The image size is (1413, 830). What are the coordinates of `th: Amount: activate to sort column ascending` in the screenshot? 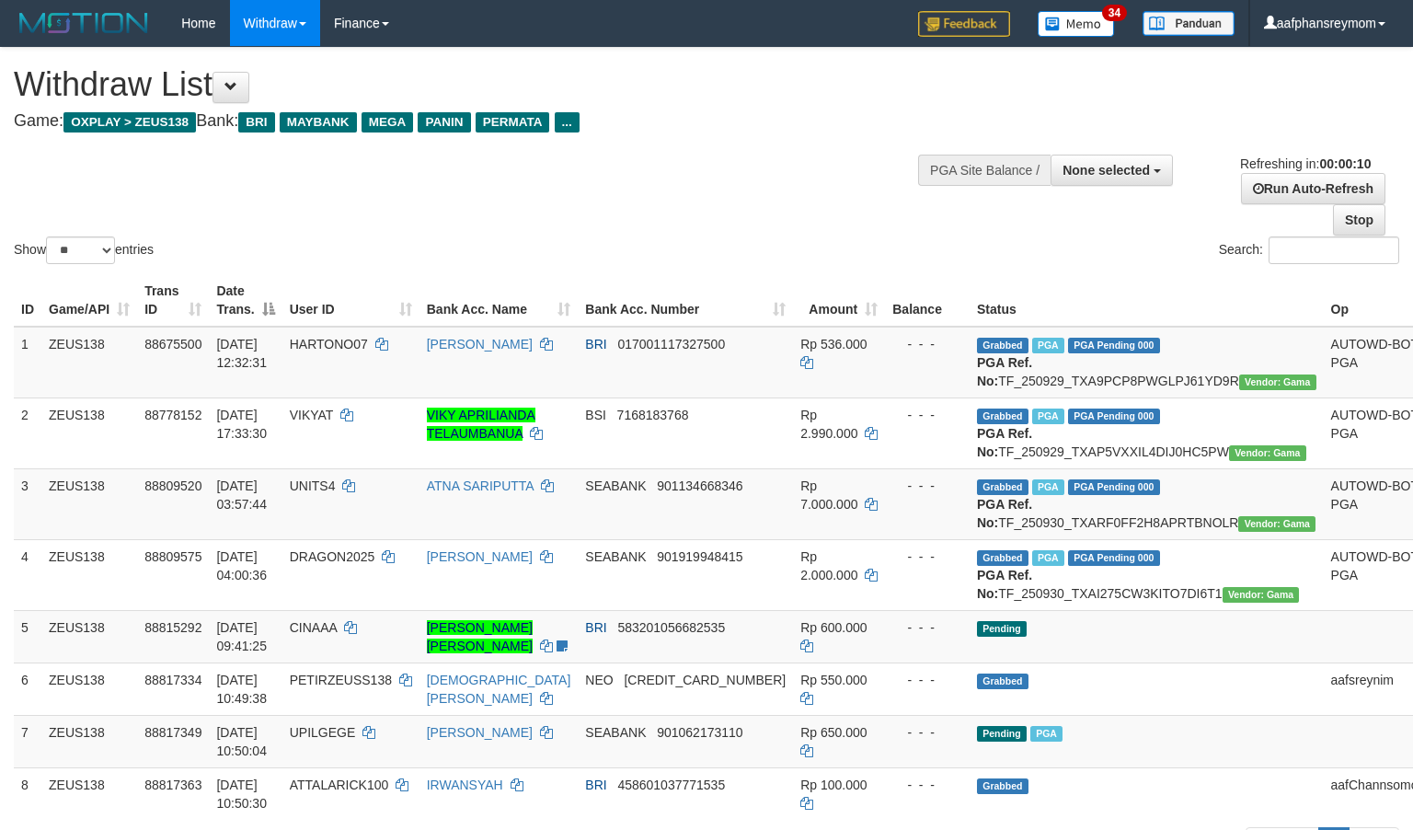 It's located at (839, 300).